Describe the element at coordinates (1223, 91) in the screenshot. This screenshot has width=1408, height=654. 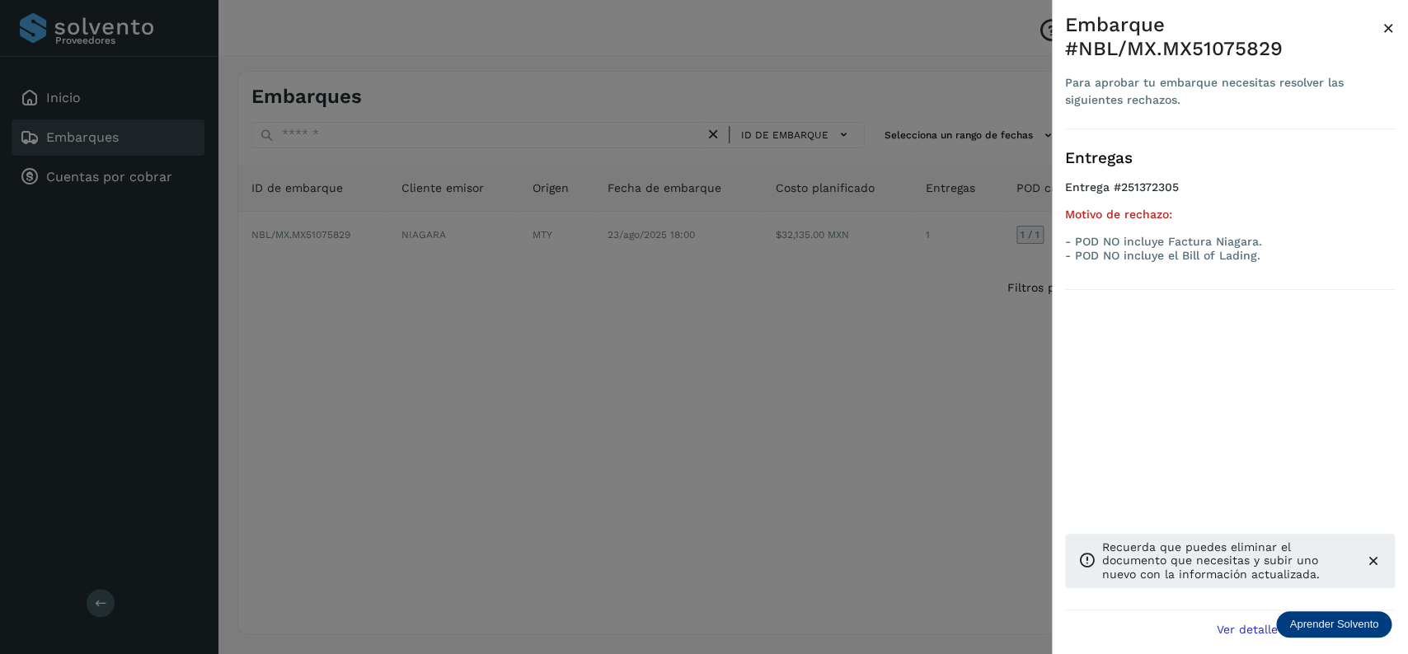
I see `div: Para aprobar tu embarque necesitas resolver las siguientes rechazos.` at that location.